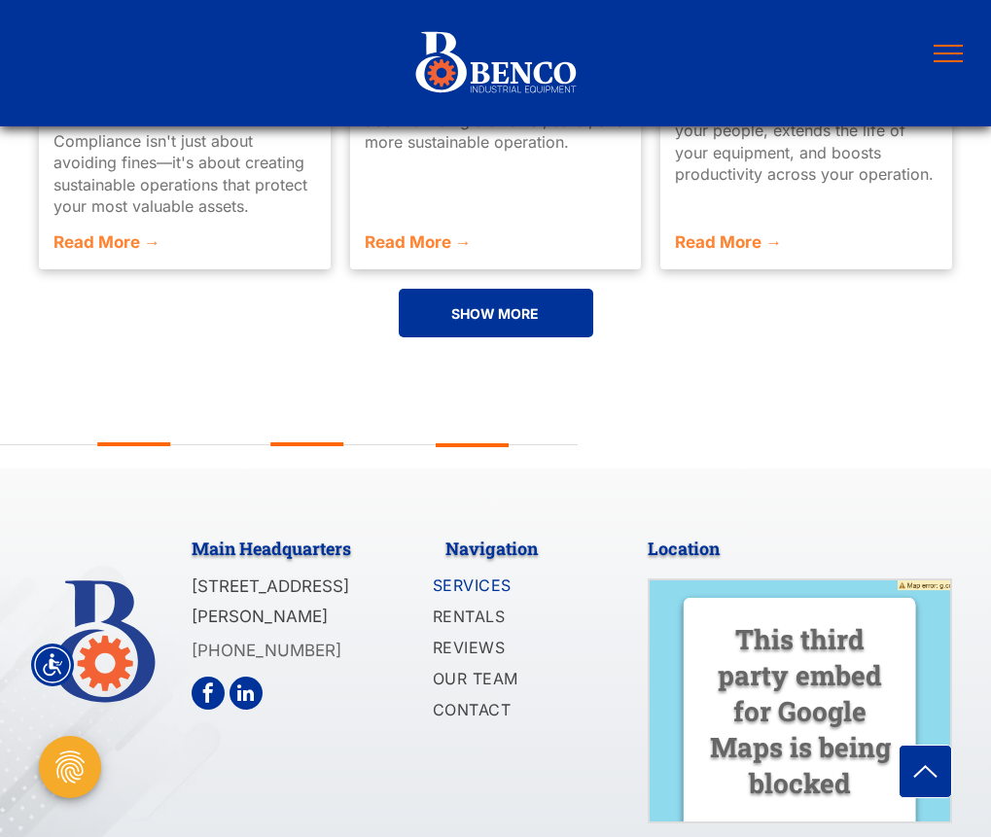 This screenshot has width=991, height=837. I want to click on span: Navigation, so click(491, 548).